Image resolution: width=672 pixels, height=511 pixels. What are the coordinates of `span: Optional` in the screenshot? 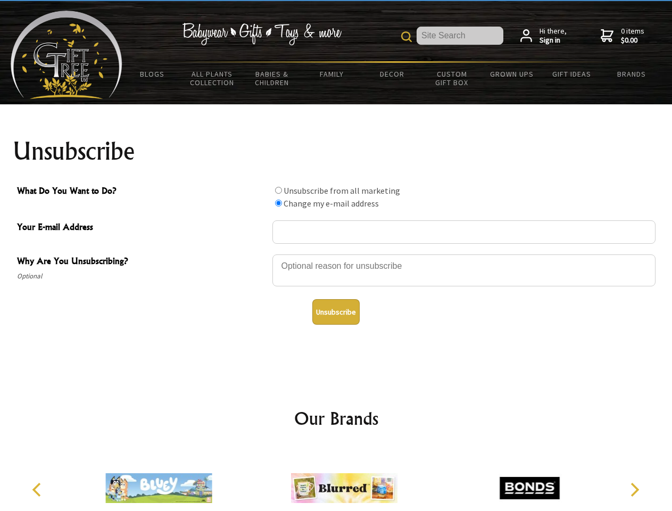 It's located at (142, 276).